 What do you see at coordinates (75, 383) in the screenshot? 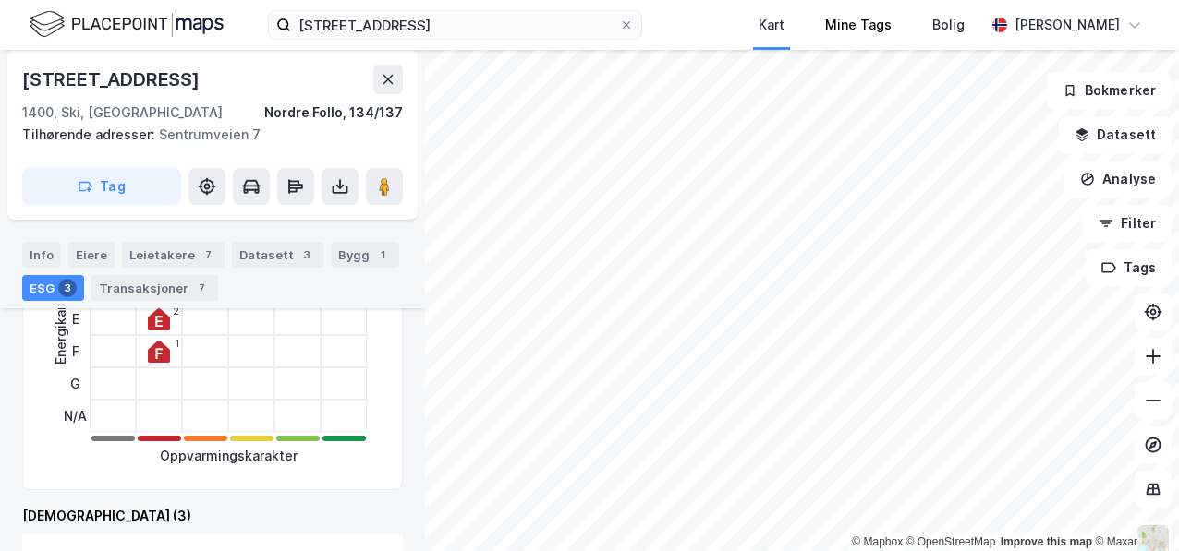
I see `div: G` at bounding box center [75, 383].